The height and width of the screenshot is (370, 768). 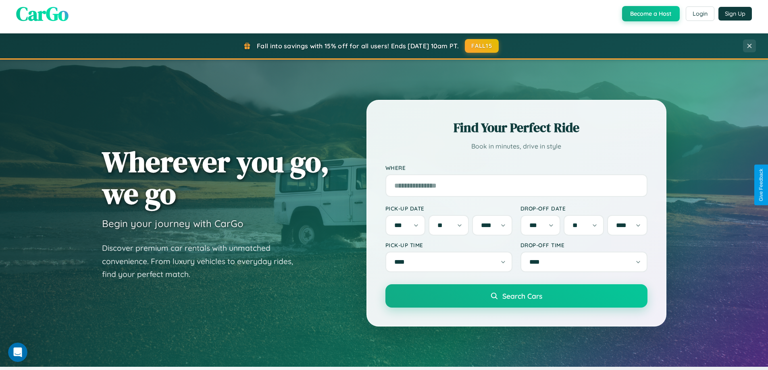 I want to click on button: Search Cars, so click(x=516, y=296).